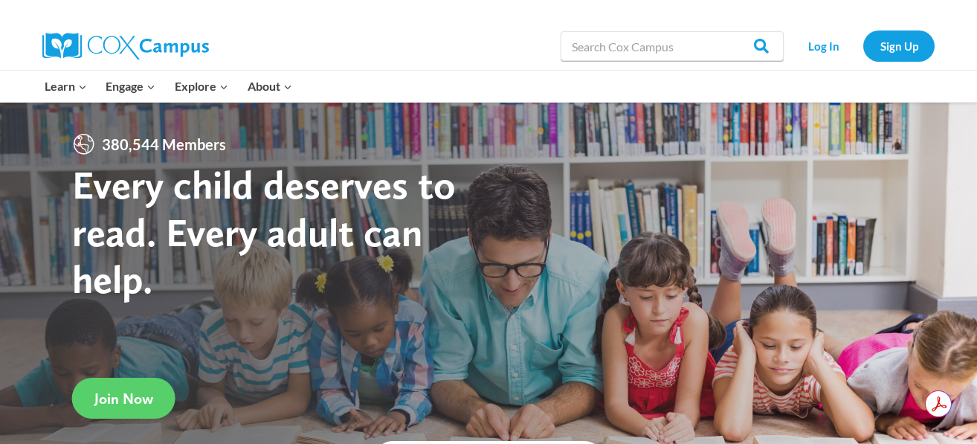 The height and width of the screenshot is (444, 977). Describe the element at coordinates (823, 45) in the screenshot. I see `a: Log In` at that location.